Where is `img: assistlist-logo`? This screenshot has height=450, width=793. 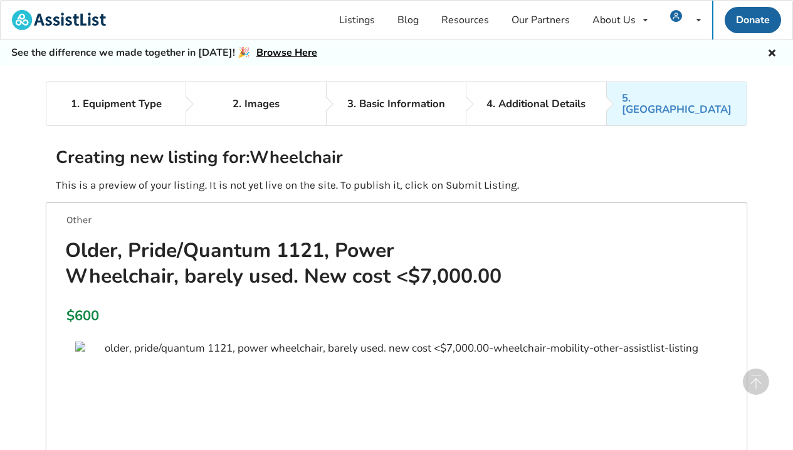
img: assistlist-logo is located at coordinates (59, 20).